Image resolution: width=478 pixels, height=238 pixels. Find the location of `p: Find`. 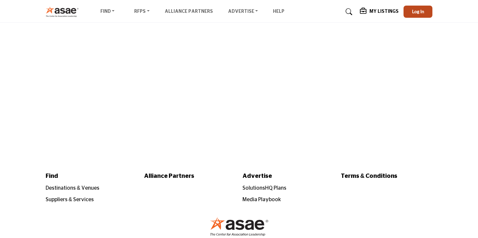

p: Find is located at coordinates (91, 176).